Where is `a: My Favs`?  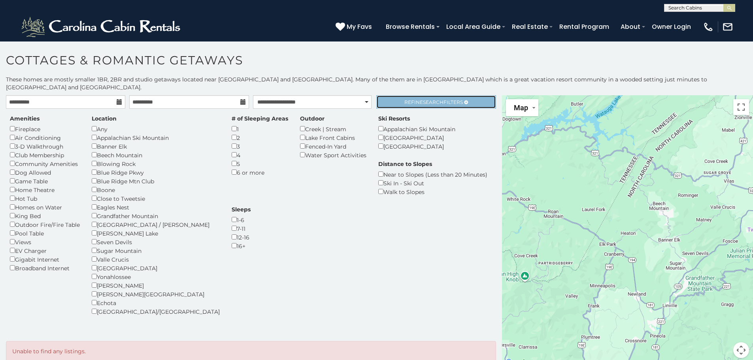
a: My Favs is located at coordinates (354, 27).